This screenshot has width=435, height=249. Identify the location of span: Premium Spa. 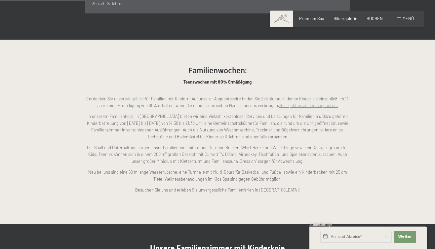
(312, 19).